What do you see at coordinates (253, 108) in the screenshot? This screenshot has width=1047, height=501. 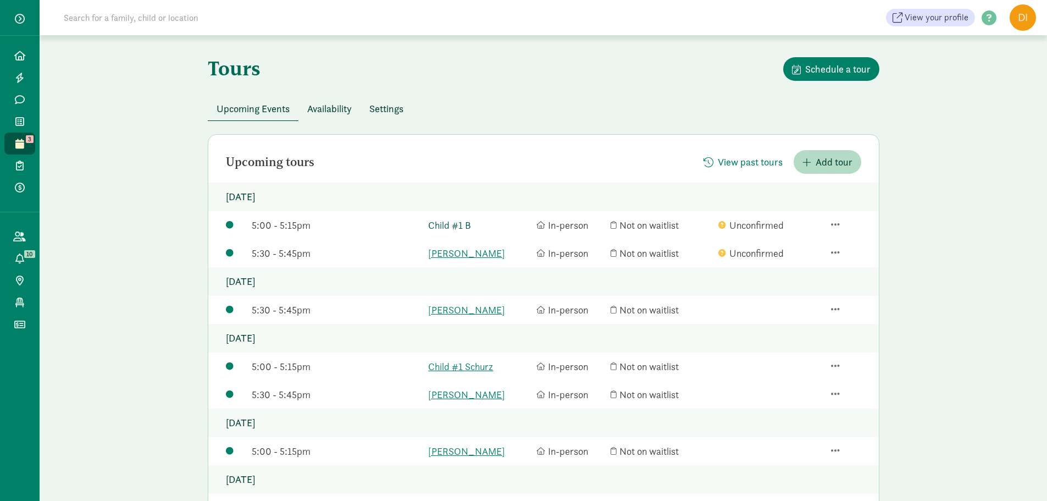 I see `button: Upcoming Events` at bounding box center [253, 108].